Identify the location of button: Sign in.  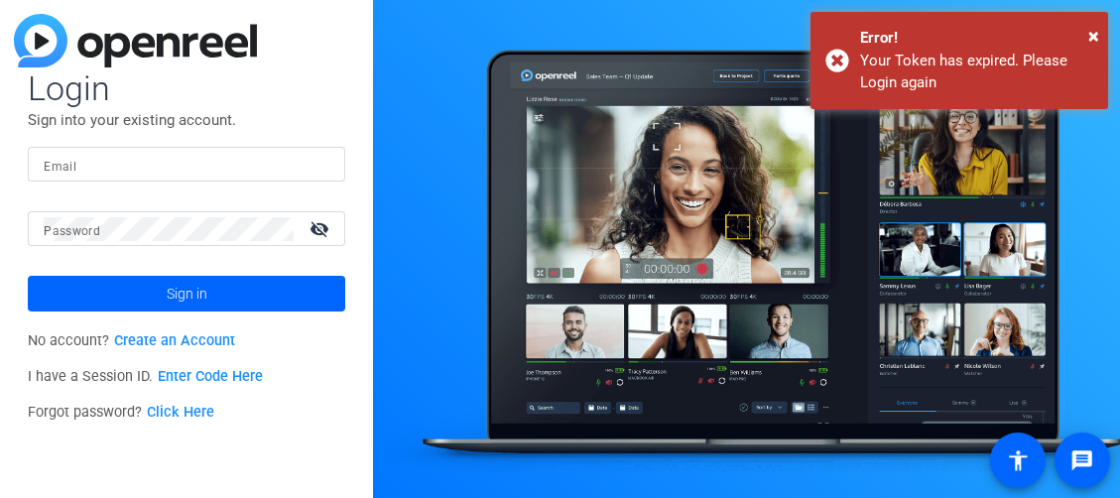
(187, 294).